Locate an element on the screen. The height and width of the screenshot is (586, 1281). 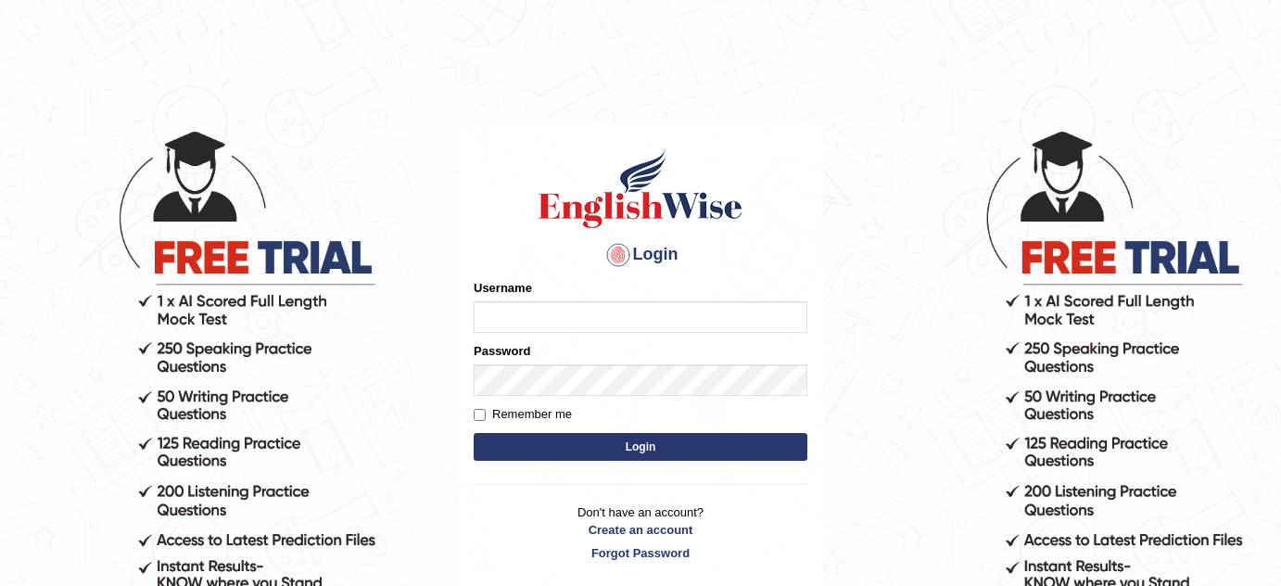
img: Logo of English Wise sign in for intelligent practice with AI is located at coordinates (641, 189).